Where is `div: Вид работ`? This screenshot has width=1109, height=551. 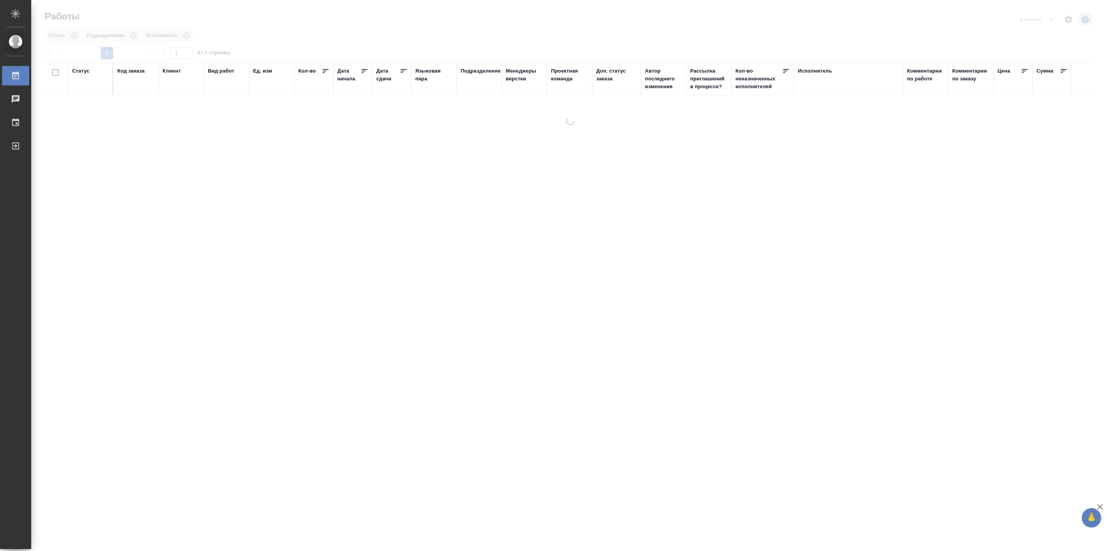 div: Вид работ is located at coordinates (221, 71).